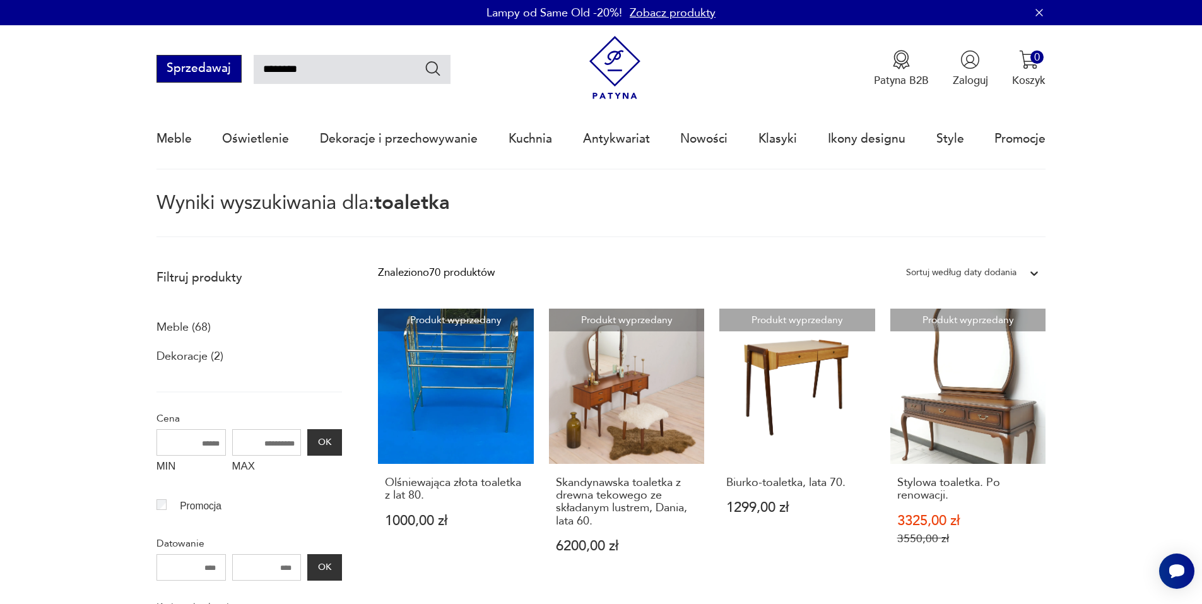 Image resolution: width=1202 pixels, height=604 pixels. What do you see at coordinates (1036, 57) in the screenshot?
I see `div: 0` at bounding box center [1036, 57].